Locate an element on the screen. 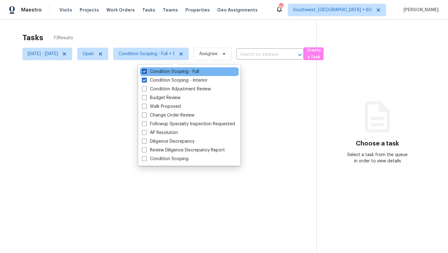  label: Condition Scoping - Full is located at coordinates (171, 72).